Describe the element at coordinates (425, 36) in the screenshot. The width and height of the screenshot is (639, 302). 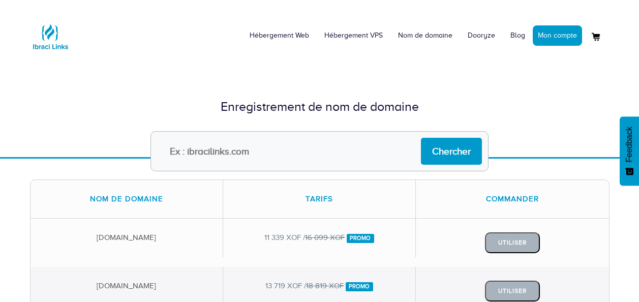
I see `a: Nom de domaine` at that location.